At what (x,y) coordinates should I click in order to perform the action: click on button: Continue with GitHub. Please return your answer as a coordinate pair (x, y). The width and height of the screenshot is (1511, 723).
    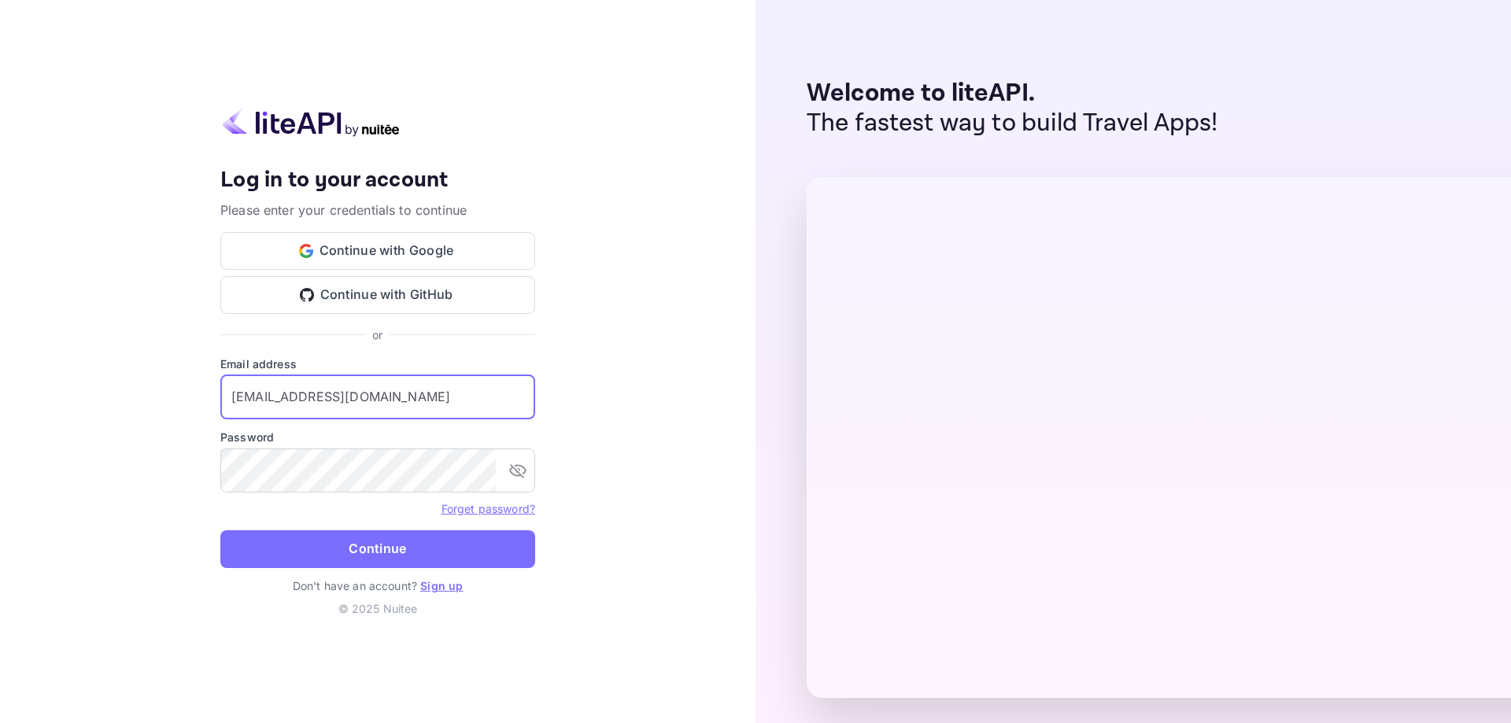
    Looking at the image, I should click on (378, 295).